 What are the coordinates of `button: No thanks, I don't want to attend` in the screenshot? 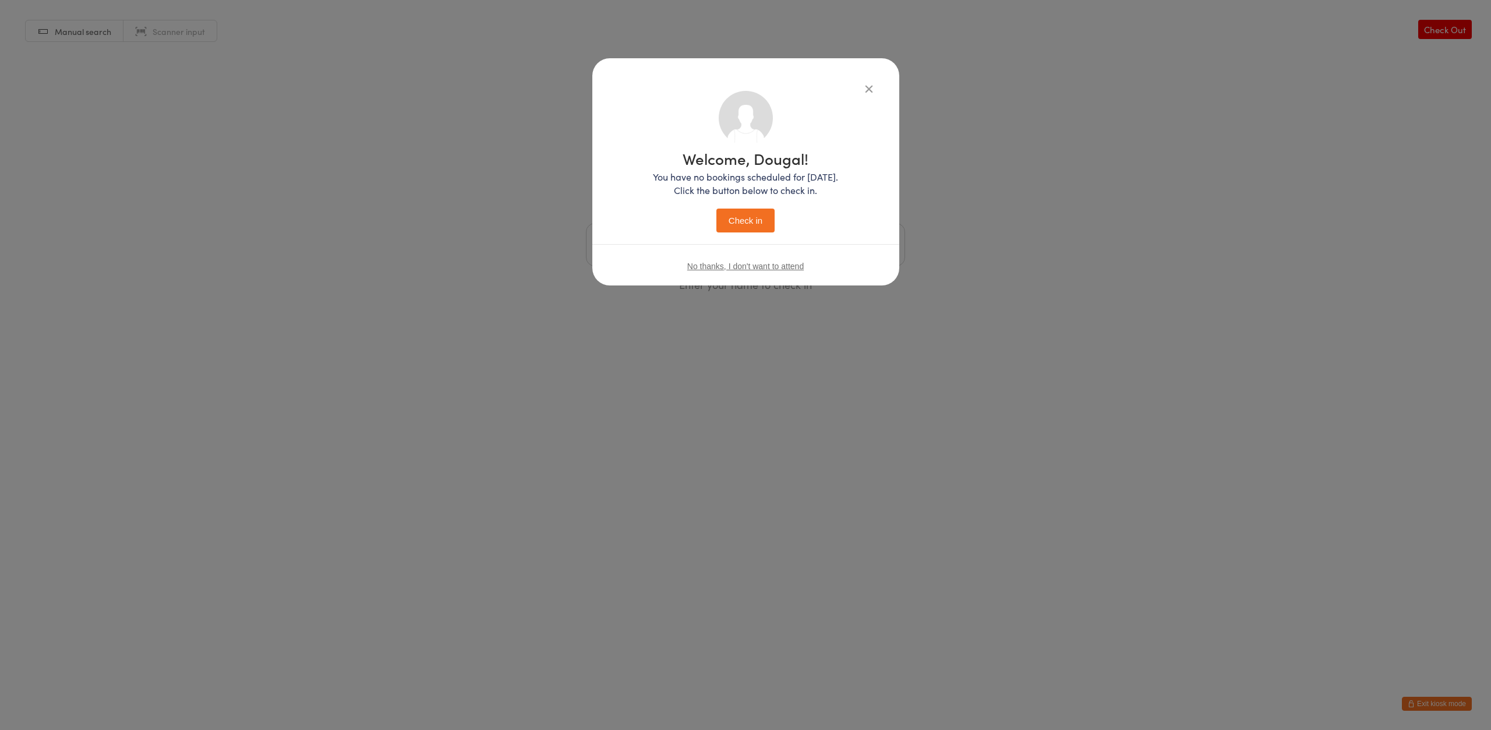 It's located at (745, 266).